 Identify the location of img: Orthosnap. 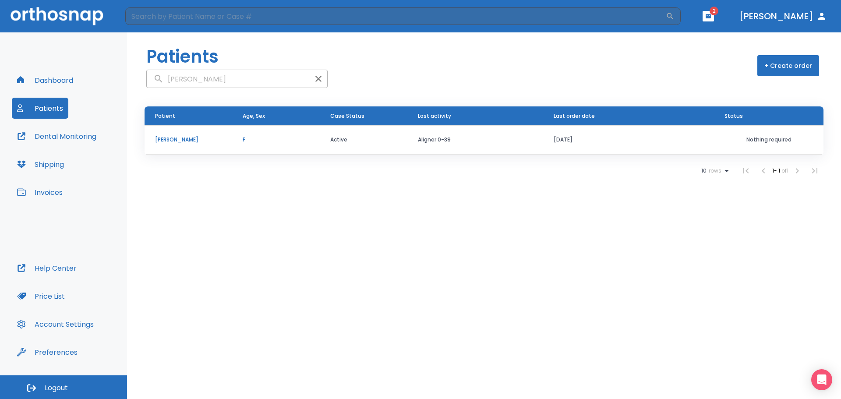
(57, 16).